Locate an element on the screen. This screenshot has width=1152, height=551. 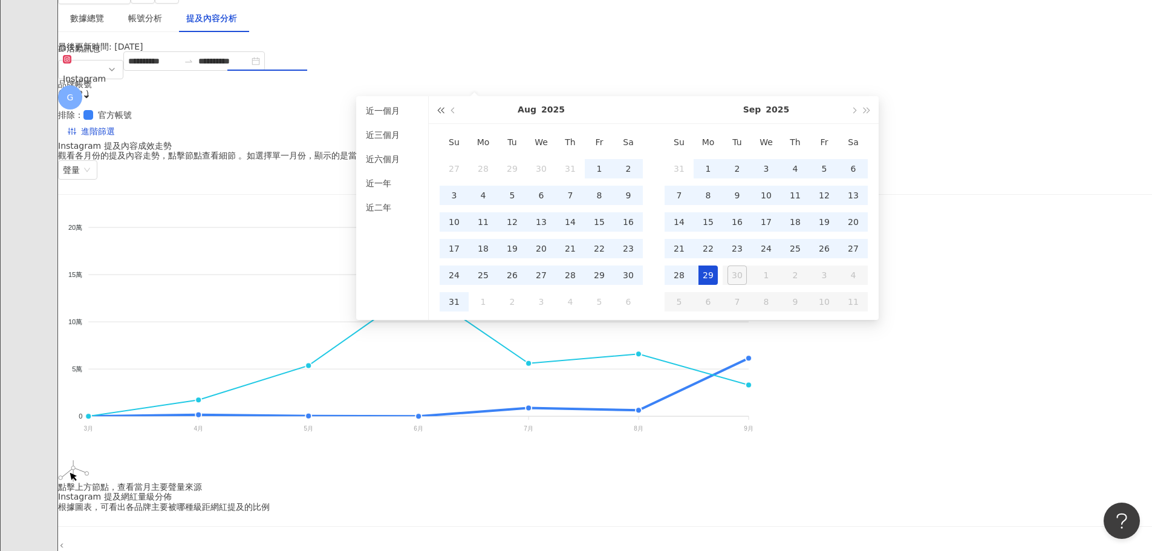
td: 2025-08-30 is located at coordinates (628, 275).